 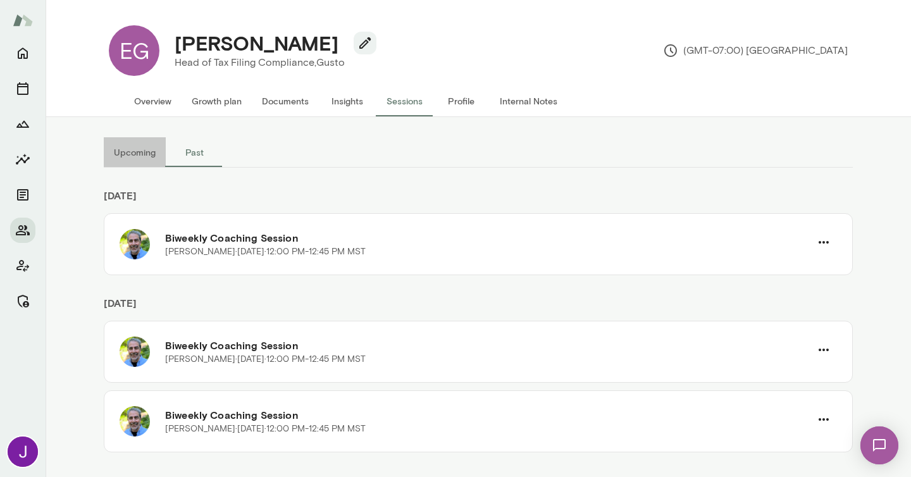 I want to click on button: Growth Plan, so click(x=23, y=124).